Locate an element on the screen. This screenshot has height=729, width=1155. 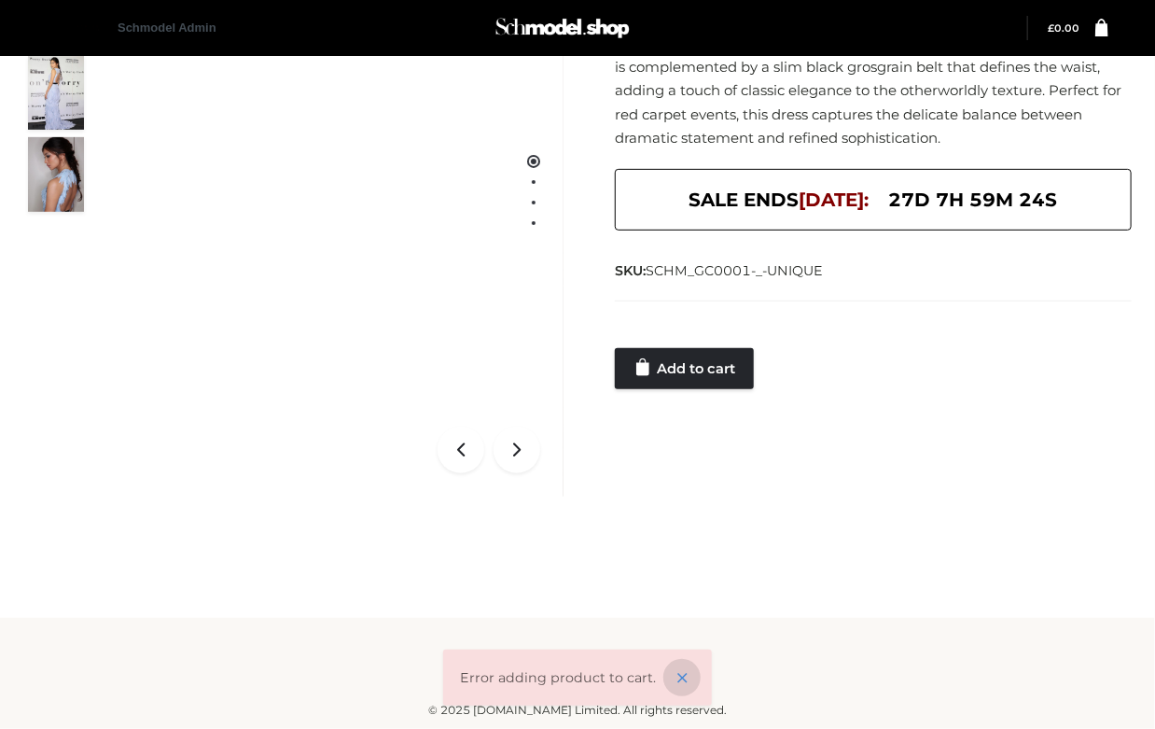
div: Error adding product to cart. is located at coordinates (578, 678).